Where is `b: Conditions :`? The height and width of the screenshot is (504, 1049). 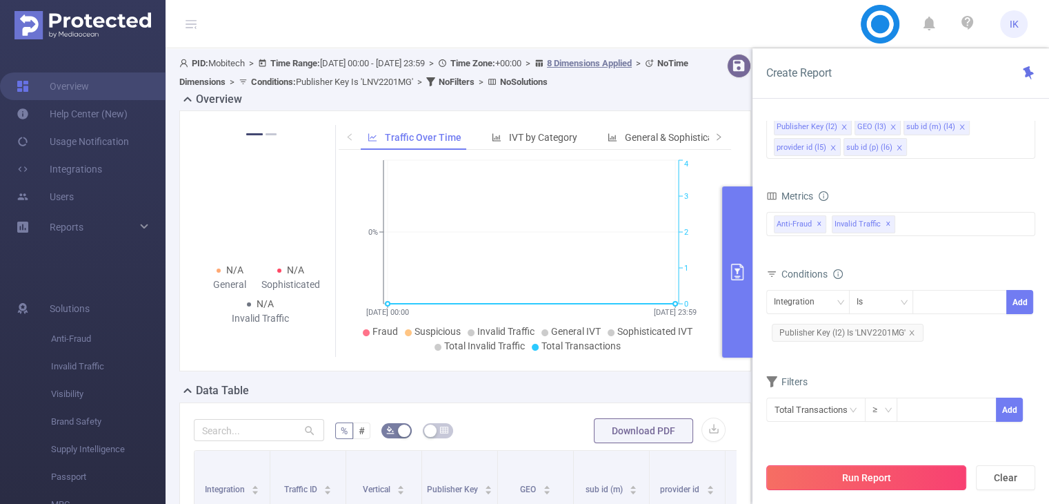
b: Conditions : is located at coordinates (273, 81).